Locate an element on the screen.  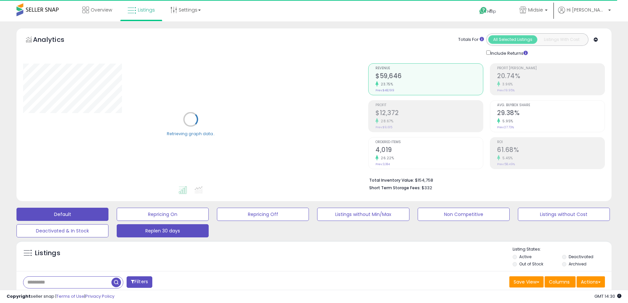
label: Deactivated is located at coordinates (581, 256).